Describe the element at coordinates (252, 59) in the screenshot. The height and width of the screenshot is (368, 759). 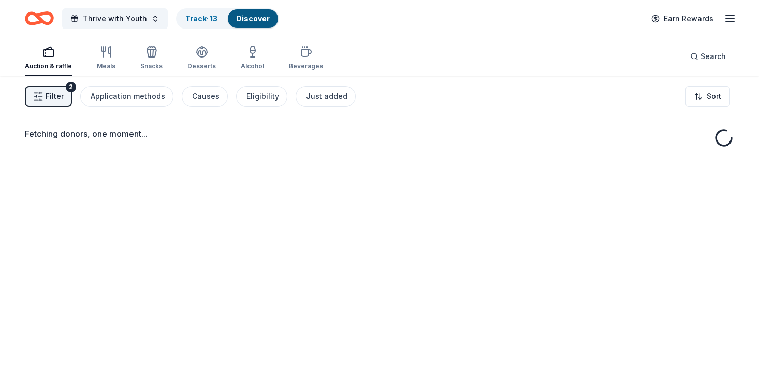
I see `button: Alcohol` at that location.